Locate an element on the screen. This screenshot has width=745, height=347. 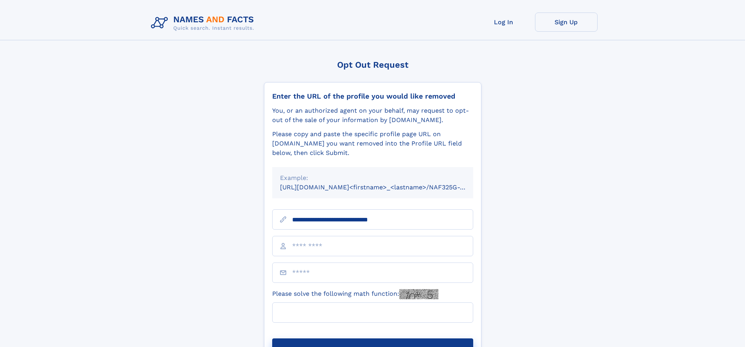
img: Logo Names and Facts is located at coordinates (204, 23).